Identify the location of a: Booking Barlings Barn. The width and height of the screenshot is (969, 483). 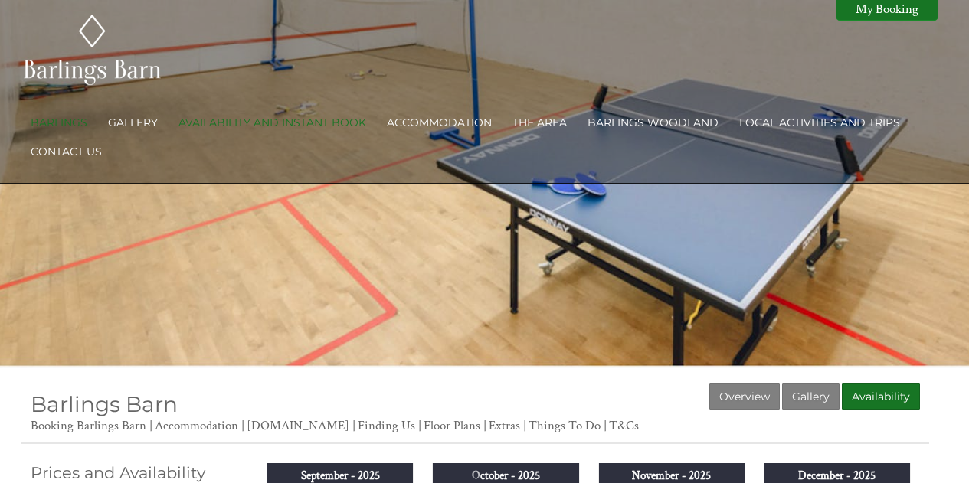
(88, 426).